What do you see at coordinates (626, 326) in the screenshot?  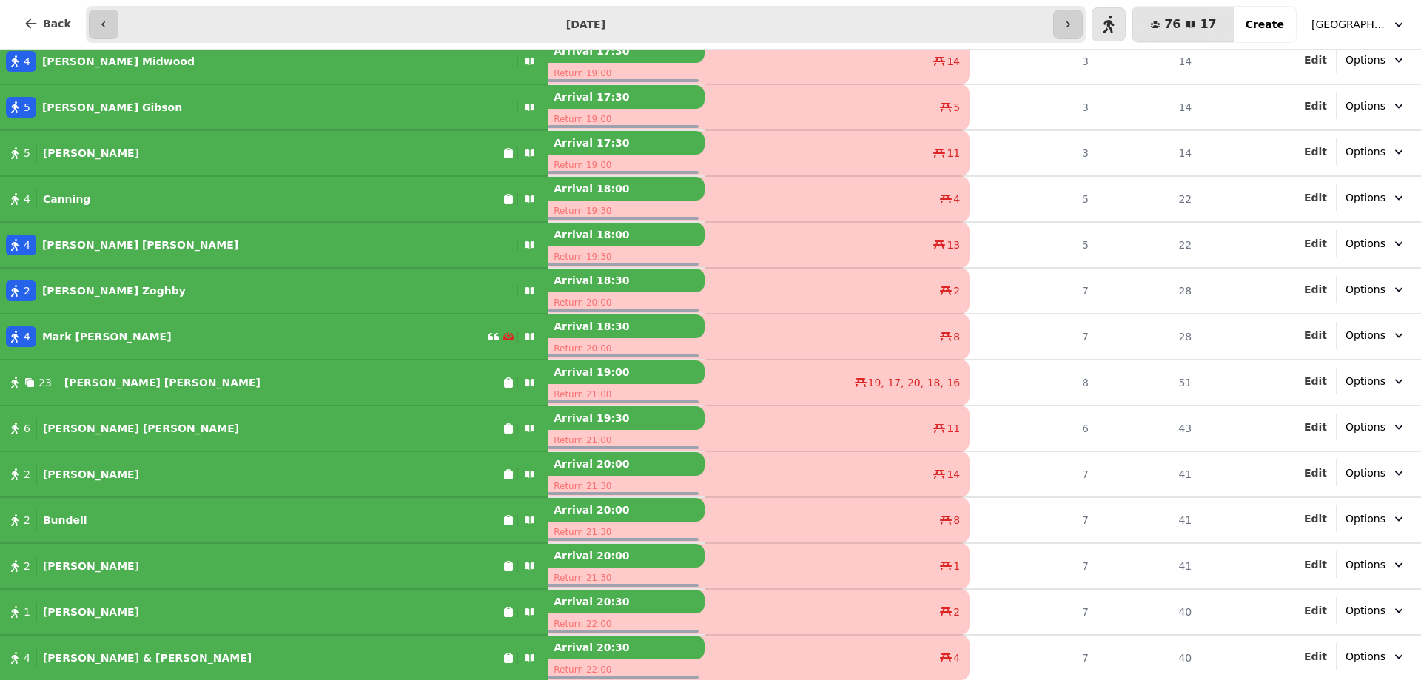 I see `p: Arrival 18:30` at bounding box center [626, 326].